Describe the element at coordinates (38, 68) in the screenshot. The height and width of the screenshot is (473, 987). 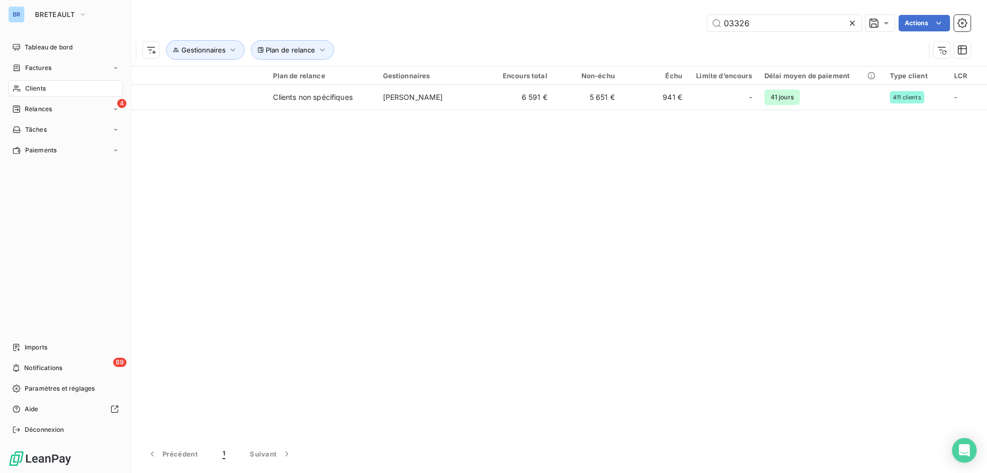
I see `span: Factures` at that location.